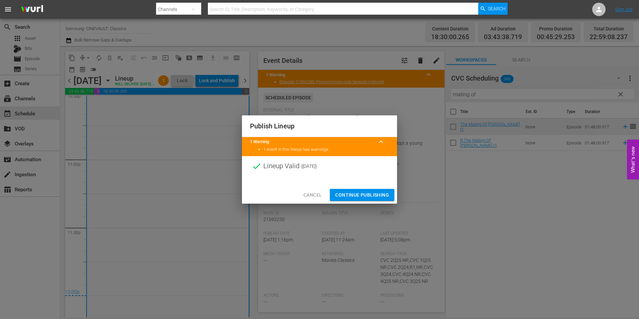 Image resolution: width=639 pixels, height=319 pixels. I want to click on span: keyboard_arrow_up, so click(381, 142).